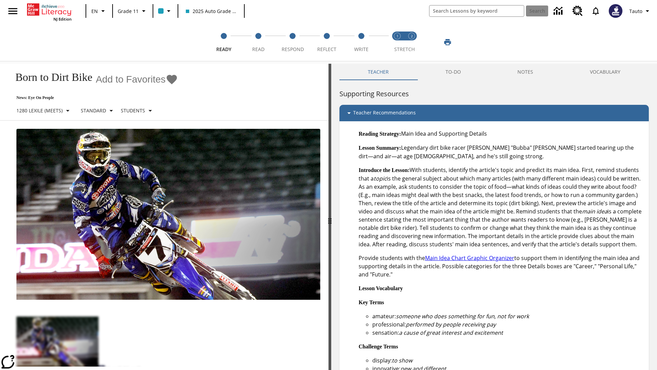  I want to click on button: Ready step 1 of 5, so click(224, 42).